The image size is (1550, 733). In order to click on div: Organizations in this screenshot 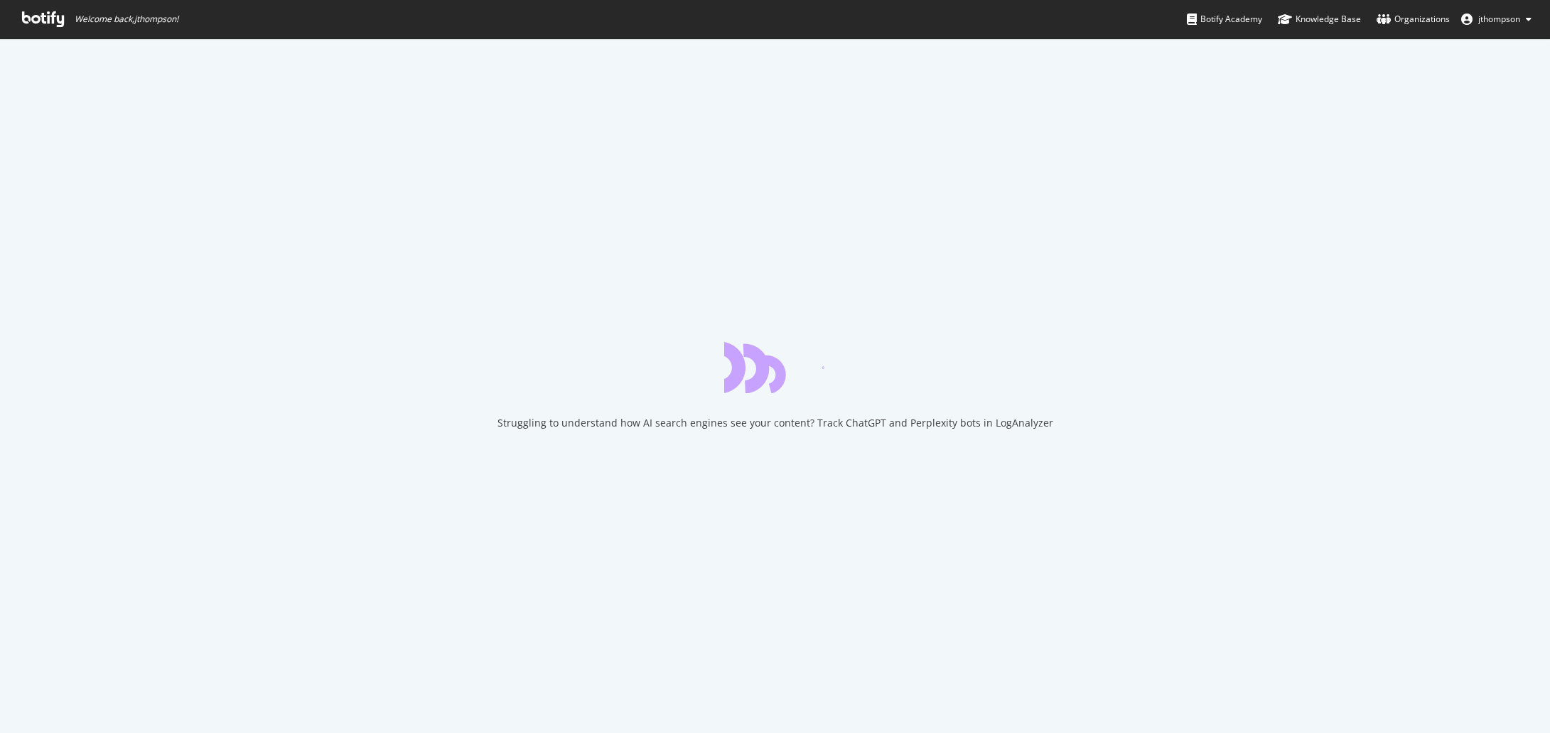, I will do `click(1412, 19)`.